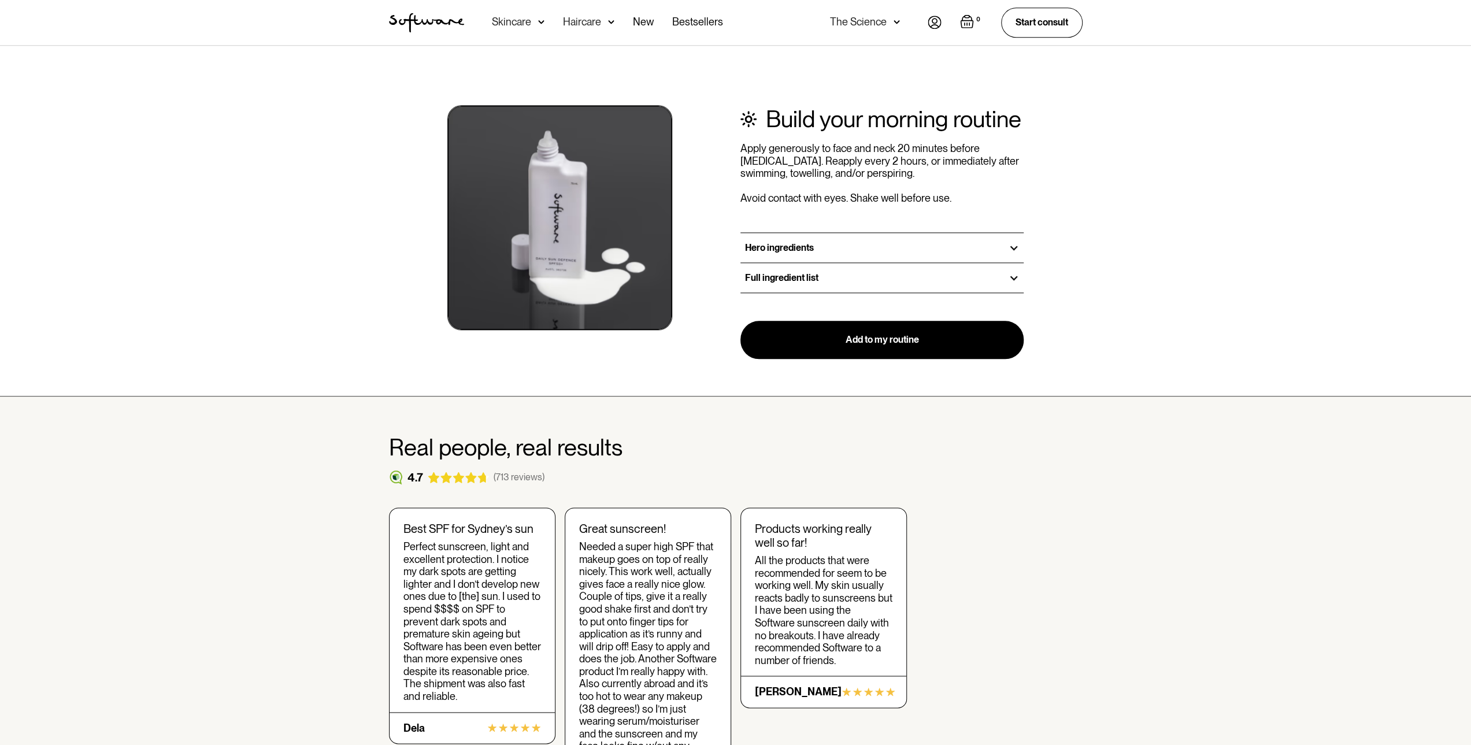  What do you see at coordinates (858, 22) in the screenshot?
I see `div: The Science` at bounding box center [858, 22].